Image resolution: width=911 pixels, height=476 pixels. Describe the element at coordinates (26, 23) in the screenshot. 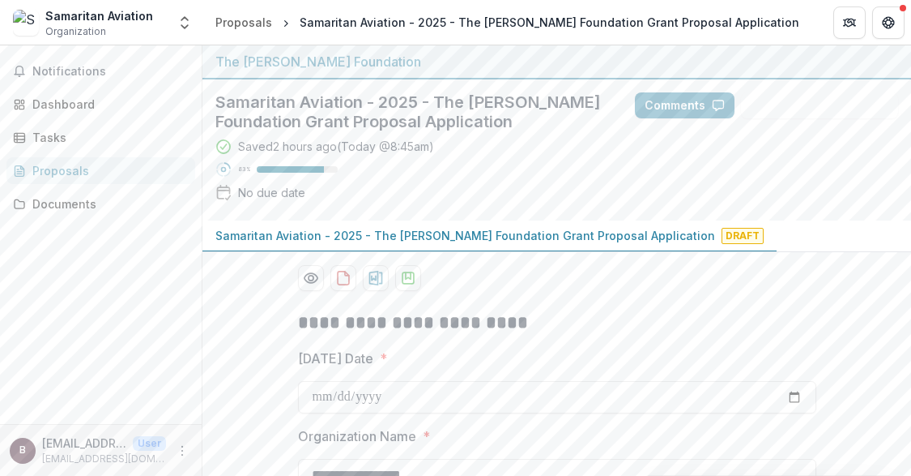

I see `img: Samaritan Aviation` at that location.